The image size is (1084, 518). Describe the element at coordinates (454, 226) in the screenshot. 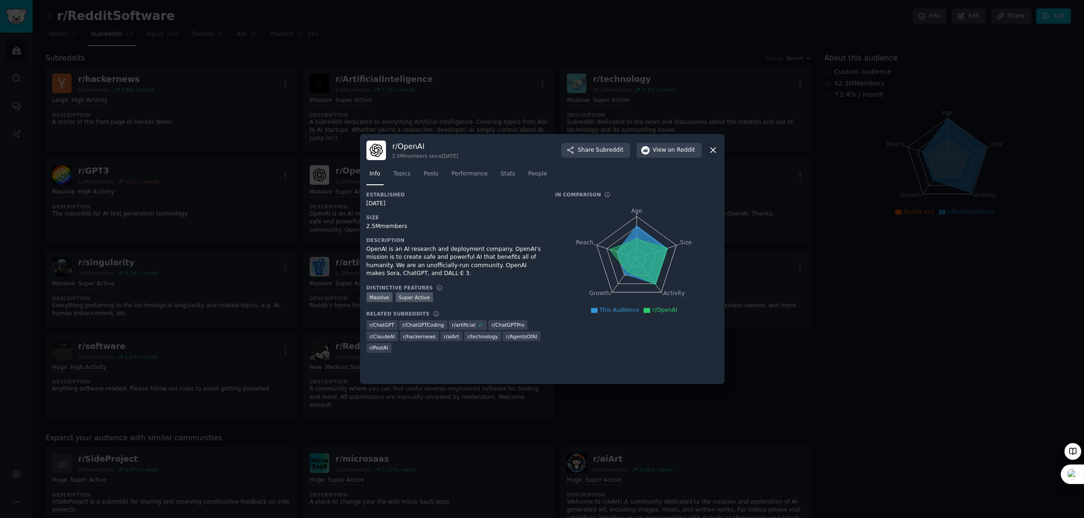

I see `div: 2.5M members` at that location.